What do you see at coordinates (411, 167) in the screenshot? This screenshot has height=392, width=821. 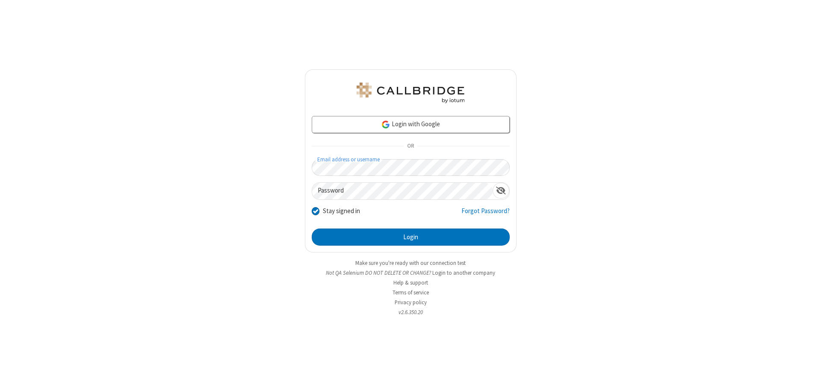 I see `input: Email address or username` at bounding box center [411, 167].